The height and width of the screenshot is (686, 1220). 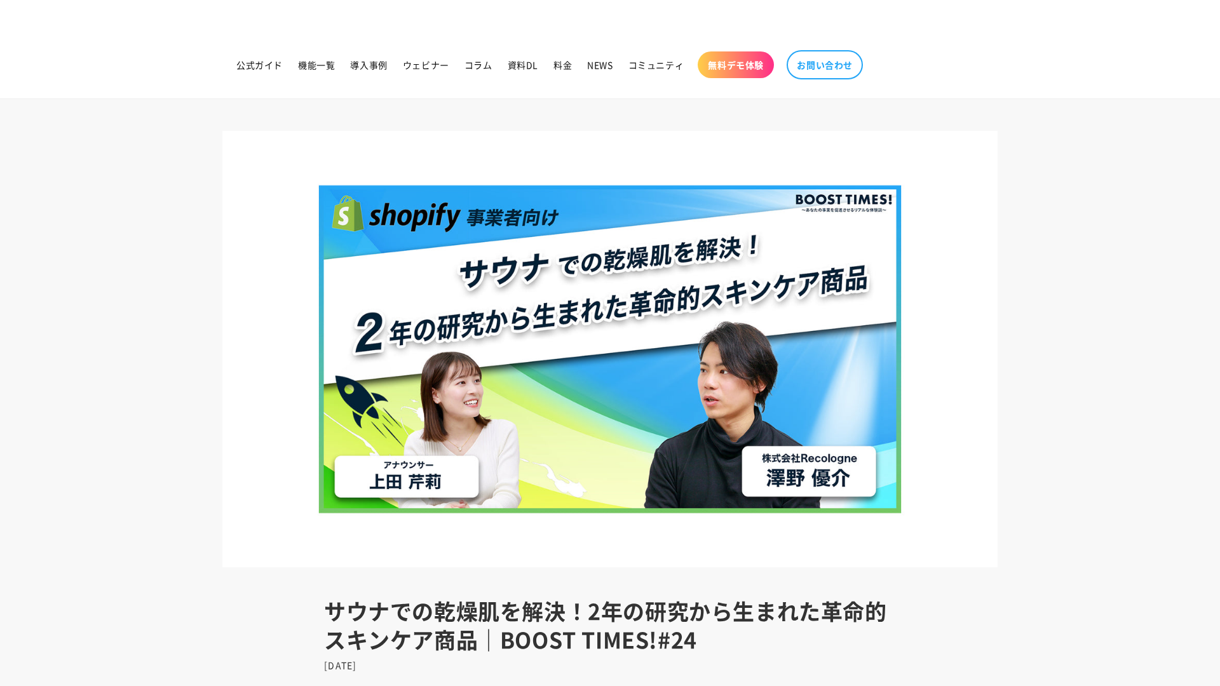 I want to click on a: 導入事例, so click(x=368, y=65).